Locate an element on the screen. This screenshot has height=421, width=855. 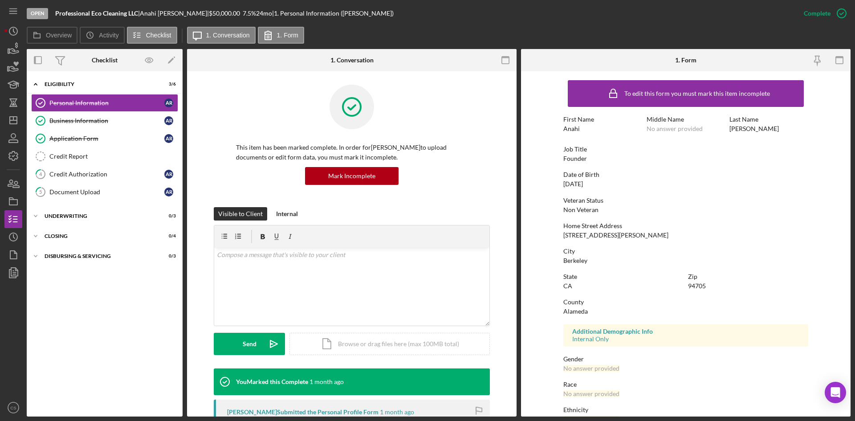
button: Activity is located at coordinates (102, 35).